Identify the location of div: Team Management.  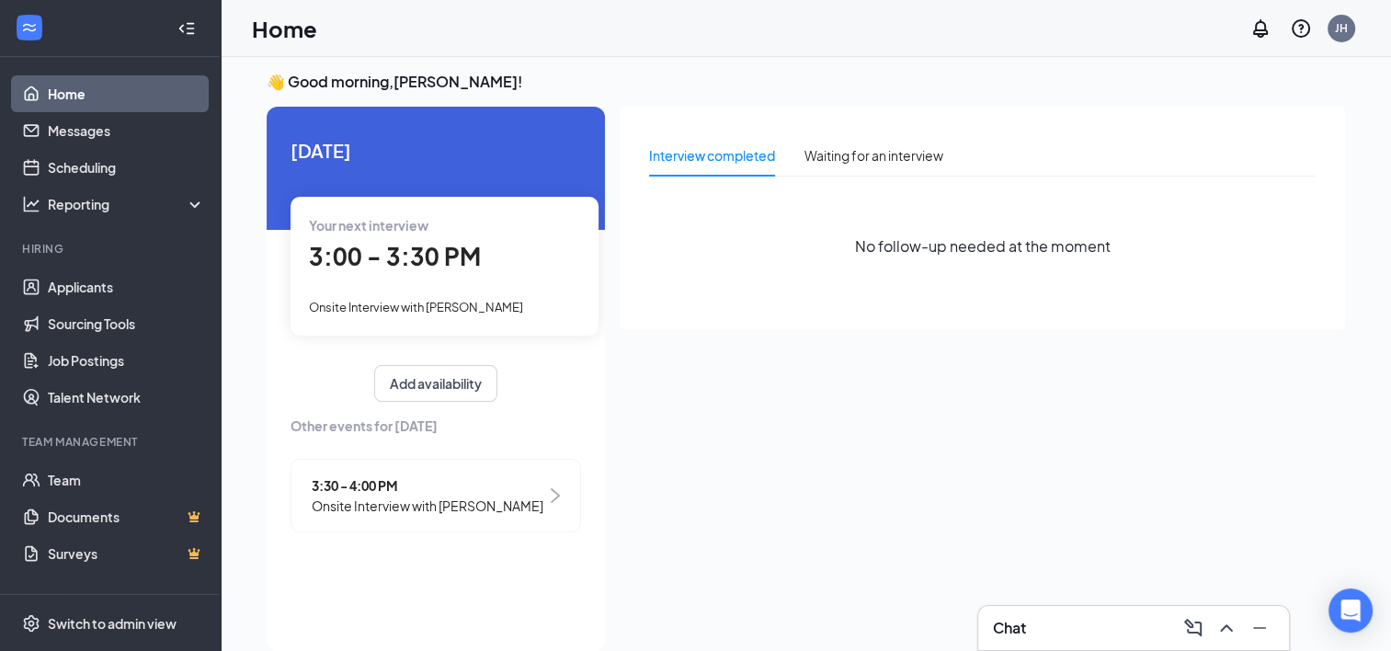
(111, 441).